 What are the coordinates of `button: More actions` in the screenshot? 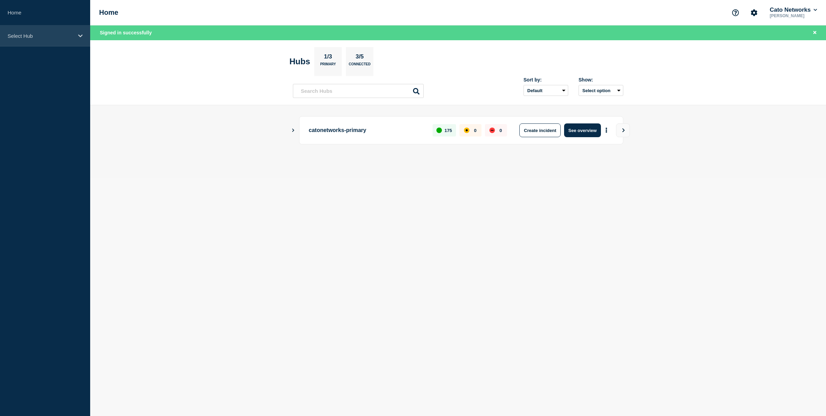 It's located at (606, 130).